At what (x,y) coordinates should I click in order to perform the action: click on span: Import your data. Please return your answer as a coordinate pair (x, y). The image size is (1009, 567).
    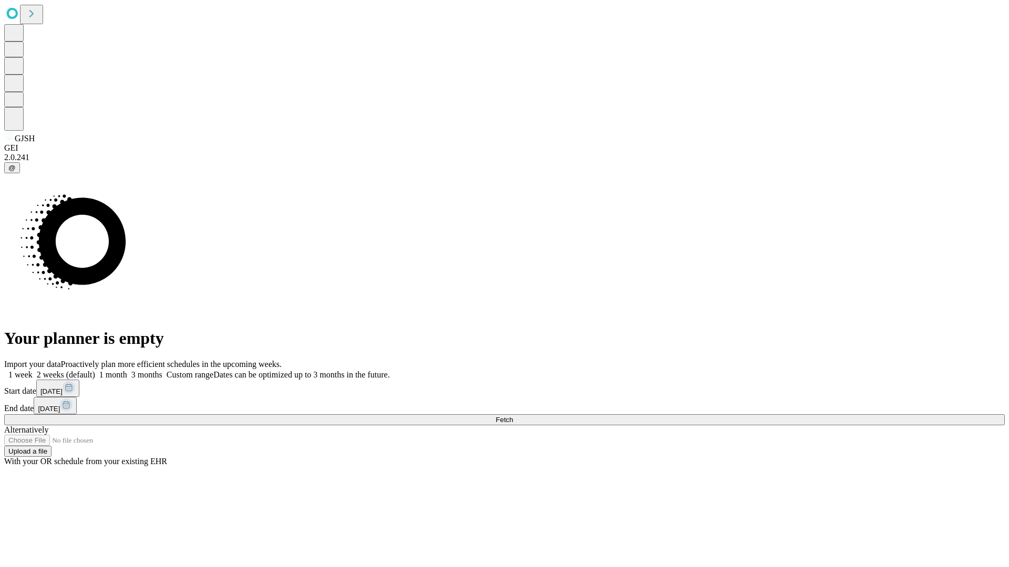
    Looking at the image, I should click on (33, 364).